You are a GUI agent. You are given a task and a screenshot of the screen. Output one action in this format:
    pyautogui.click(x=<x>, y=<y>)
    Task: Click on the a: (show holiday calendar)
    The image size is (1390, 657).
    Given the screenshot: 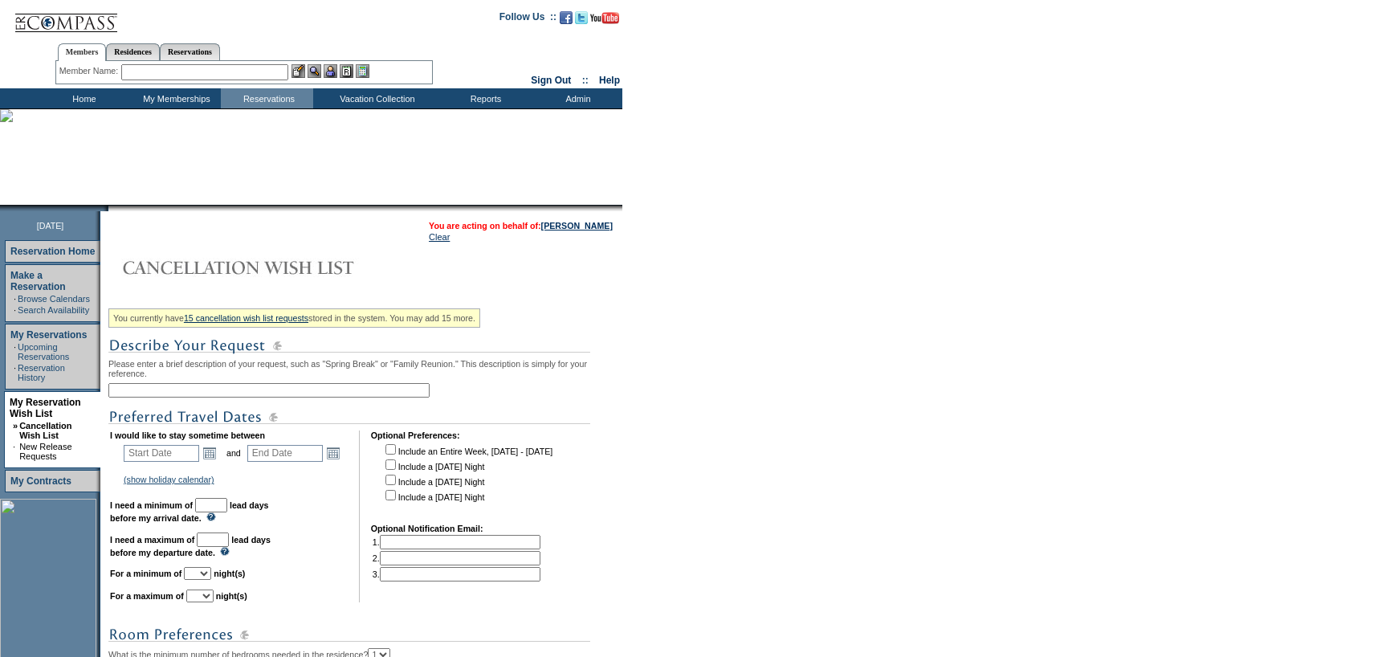 What is the action you would take?
    pyautogui.click(x=169, y=479)
    